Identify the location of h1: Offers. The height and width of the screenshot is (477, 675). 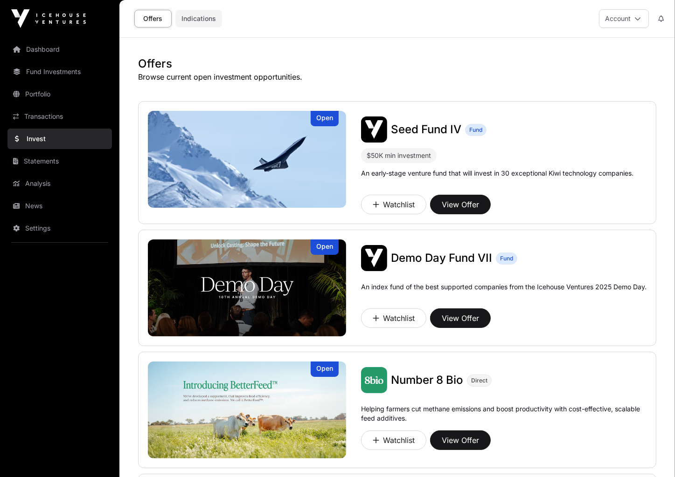
(397, 64).